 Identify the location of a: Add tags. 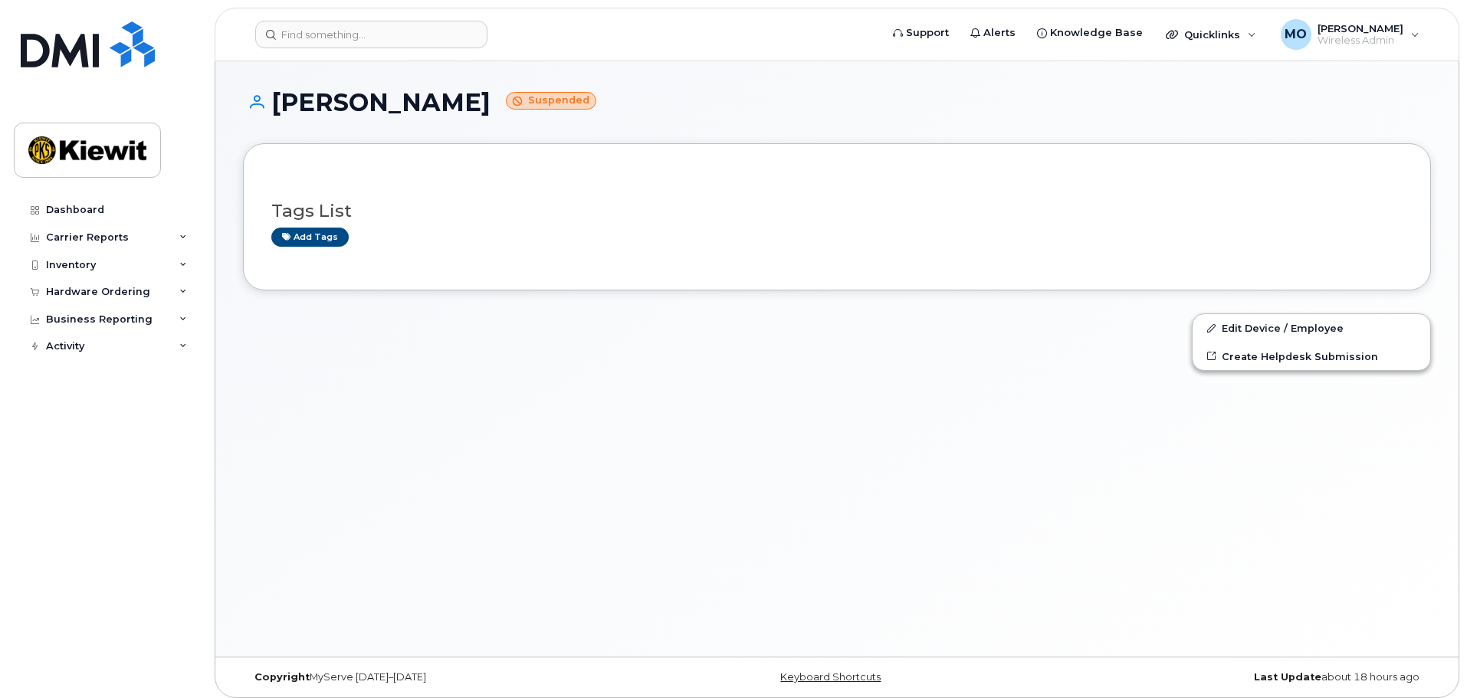
(310, 237).